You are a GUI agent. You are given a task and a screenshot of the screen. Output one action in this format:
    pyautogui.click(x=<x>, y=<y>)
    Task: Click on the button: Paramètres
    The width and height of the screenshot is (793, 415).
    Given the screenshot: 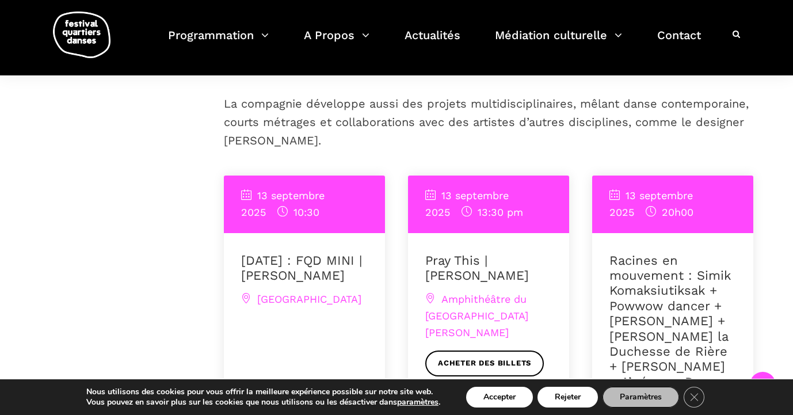 What is the action you would take?
    pyautogui.click(x=641, y=397)
    